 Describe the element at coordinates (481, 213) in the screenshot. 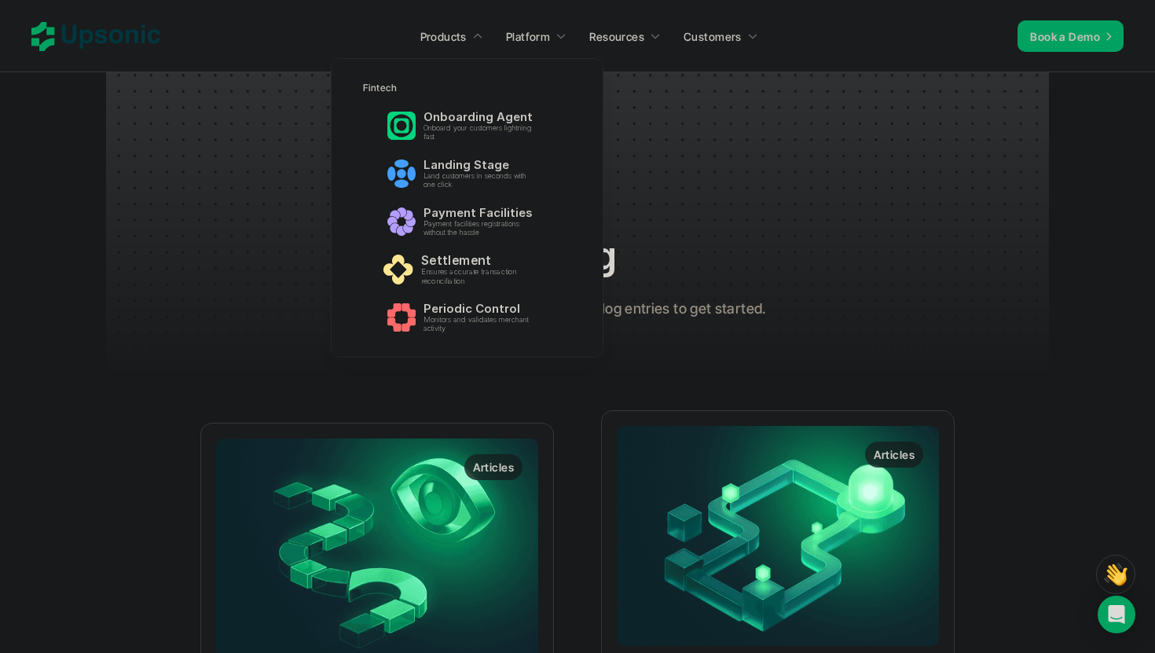

I see `p: Payment Facilities` at that location.